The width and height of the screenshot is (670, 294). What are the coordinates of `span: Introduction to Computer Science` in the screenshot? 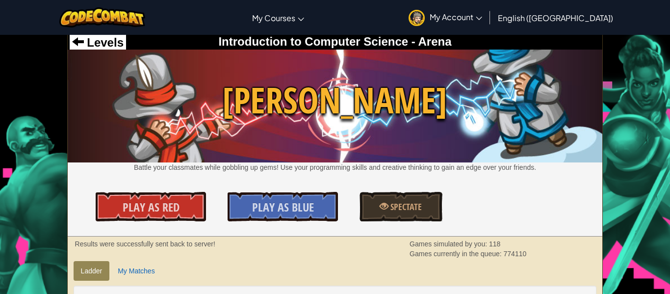 It's located at (313, 41).